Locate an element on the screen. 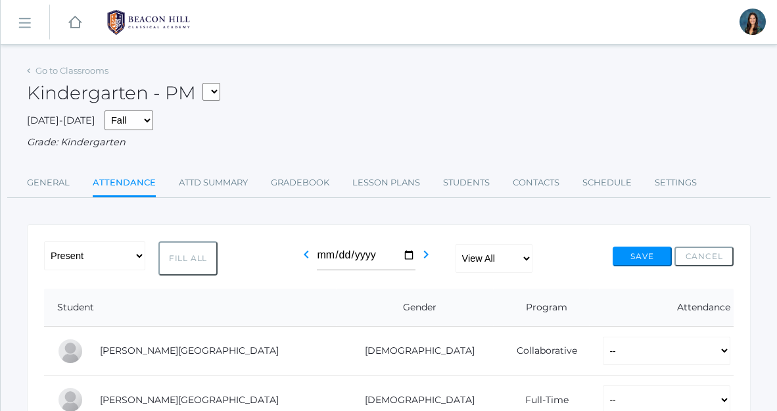 The height and width of the screenshot is (411, 777). button: Fill All is located at coordinates (188, 258).